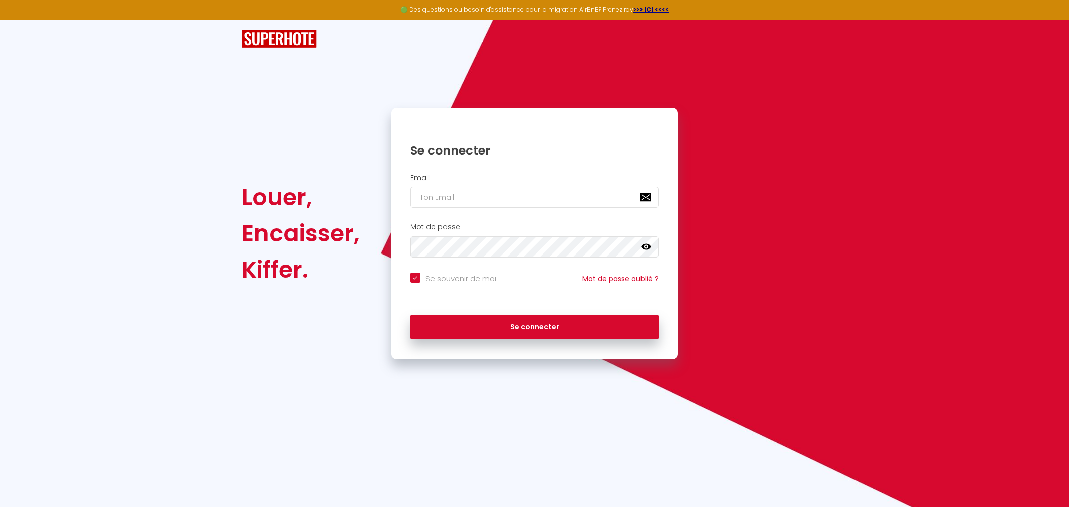  What do you see at coordinates (535, 227) in the screenshot?
I see `h2: Mot de passe` at bounding box center [535, 227].